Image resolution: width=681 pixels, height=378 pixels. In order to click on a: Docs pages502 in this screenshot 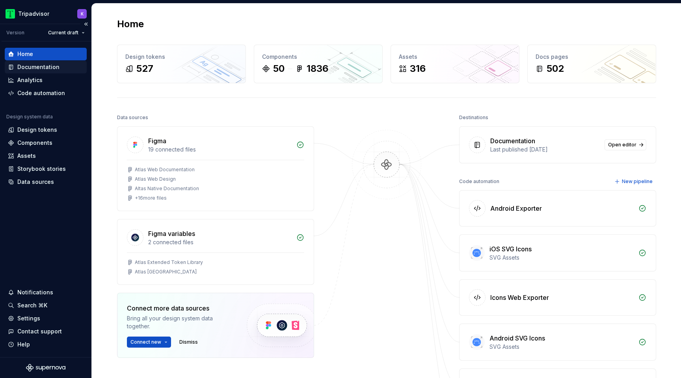, I will do `click(592, 64)`.